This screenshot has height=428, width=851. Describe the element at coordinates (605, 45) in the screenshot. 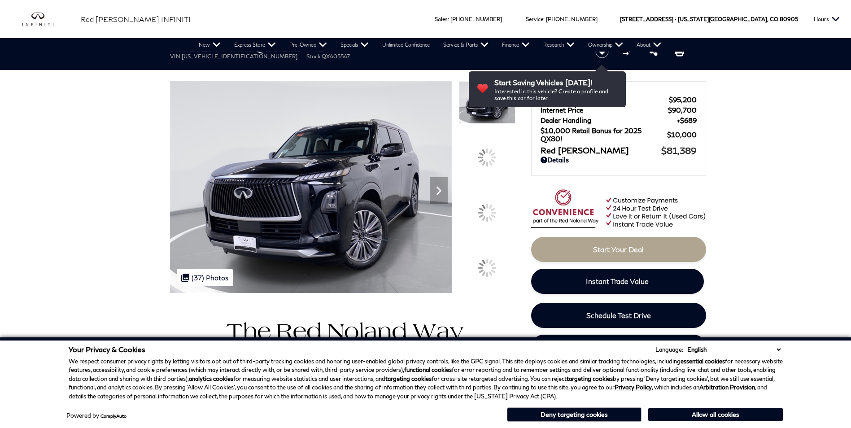

I see `a: Ownership` at that location.